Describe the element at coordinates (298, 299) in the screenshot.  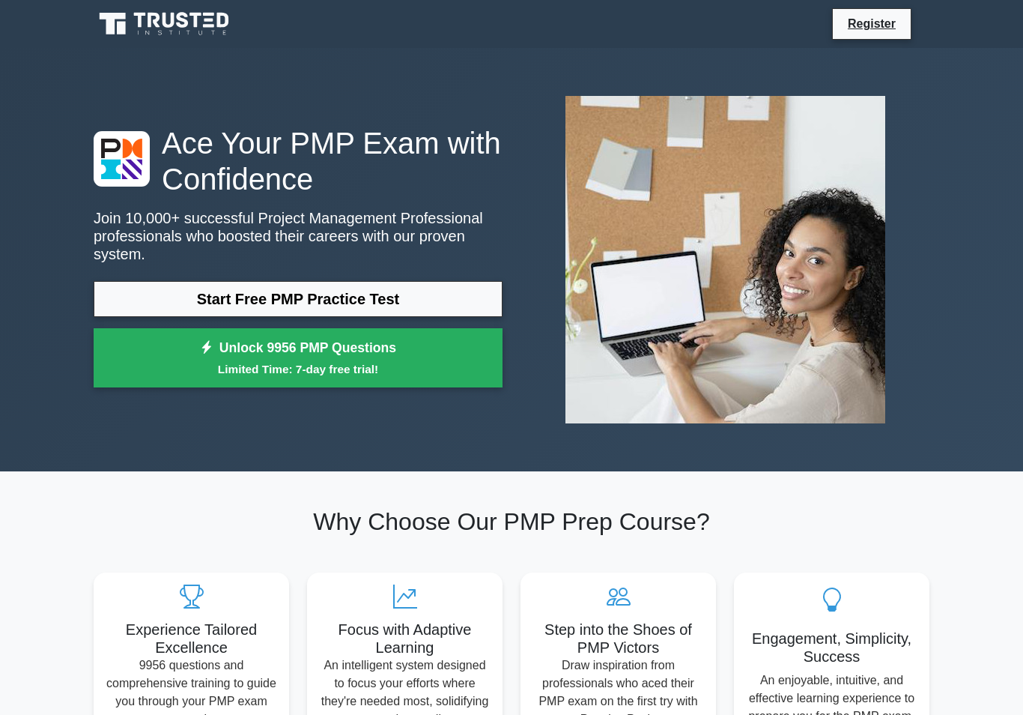
I see `a: Start Free PMP Practice Test` at that location.